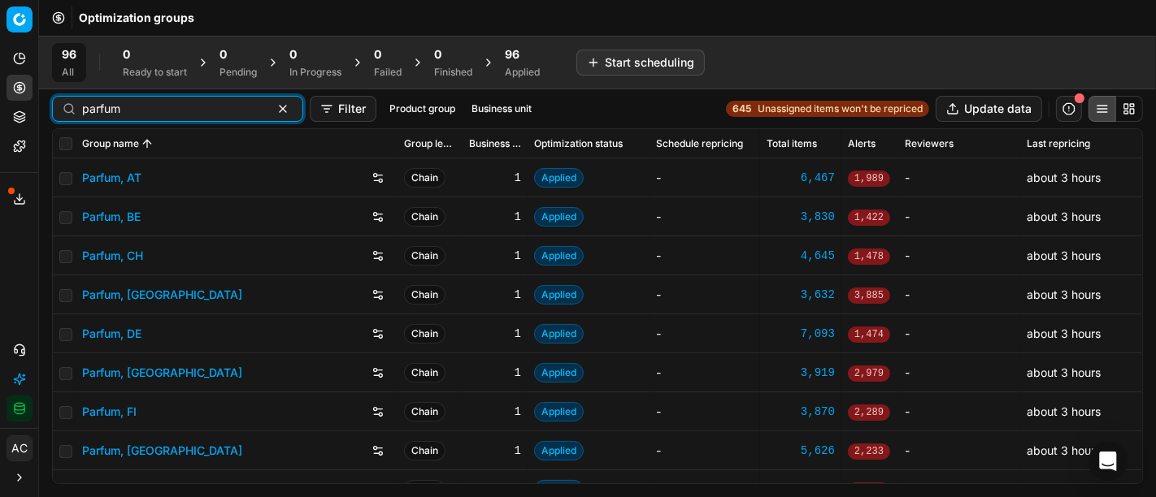  I want to click on a: Parfum, FI, so click(109, 412).